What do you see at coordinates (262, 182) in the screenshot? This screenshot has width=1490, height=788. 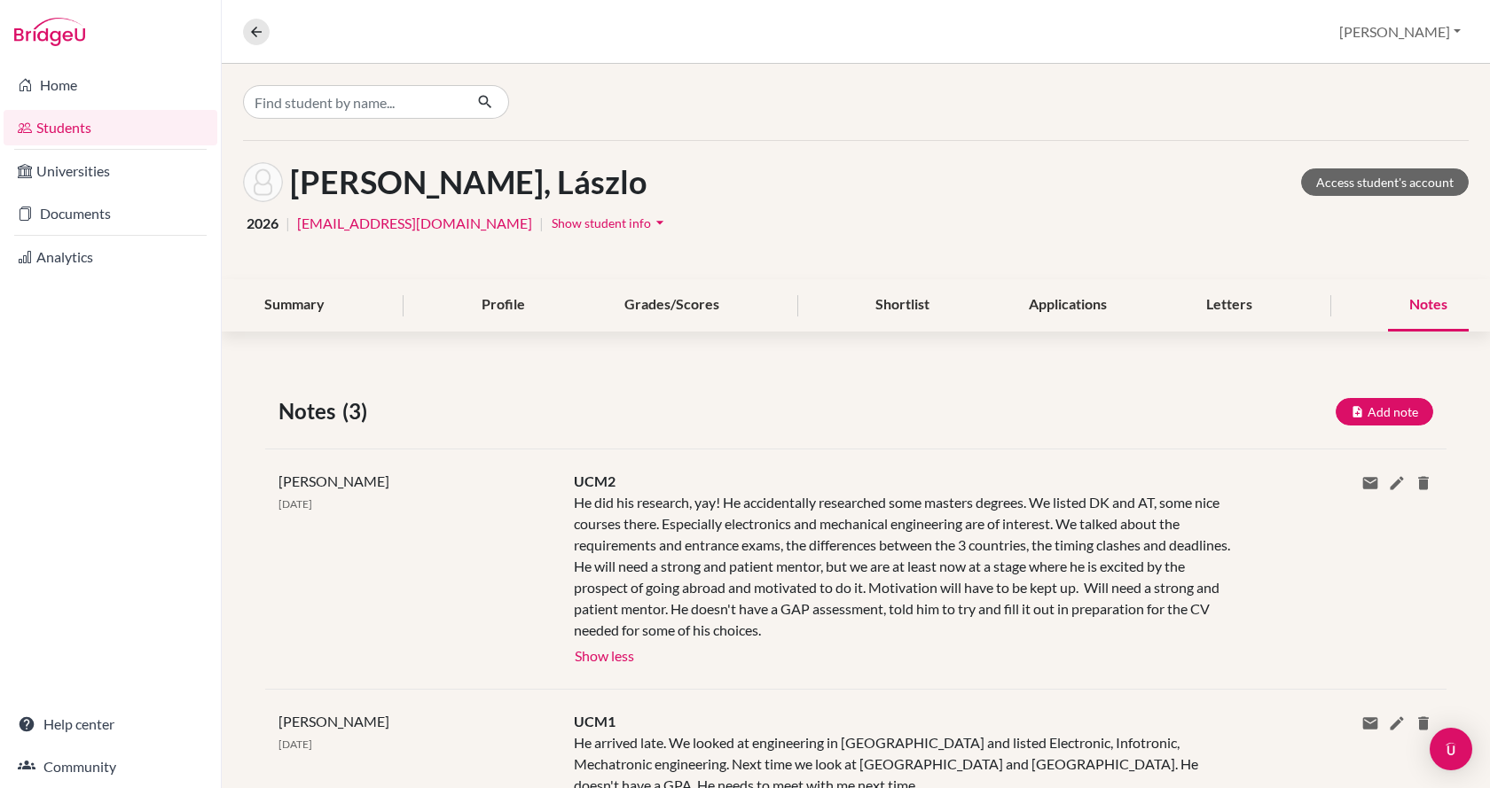 I see `img: Lászlo Vince's avatar` at bounding box center [262, 182].